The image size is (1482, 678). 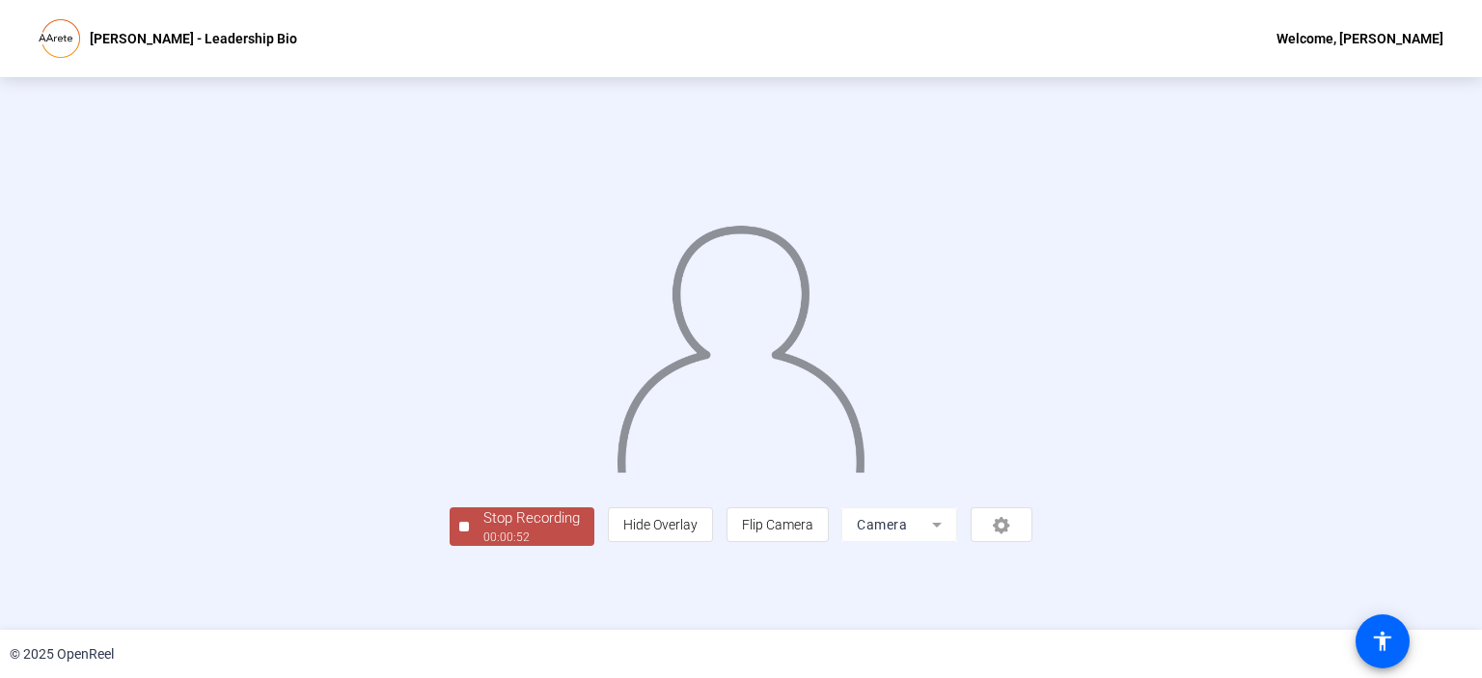 I want to click on span: Hide Overlay, so click(x=660, y=525).